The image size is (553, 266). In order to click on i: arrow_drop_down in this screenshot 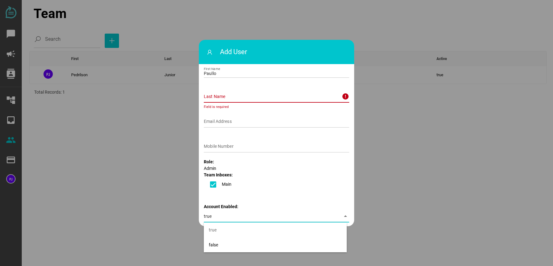, I will do `click(346, 216)`.